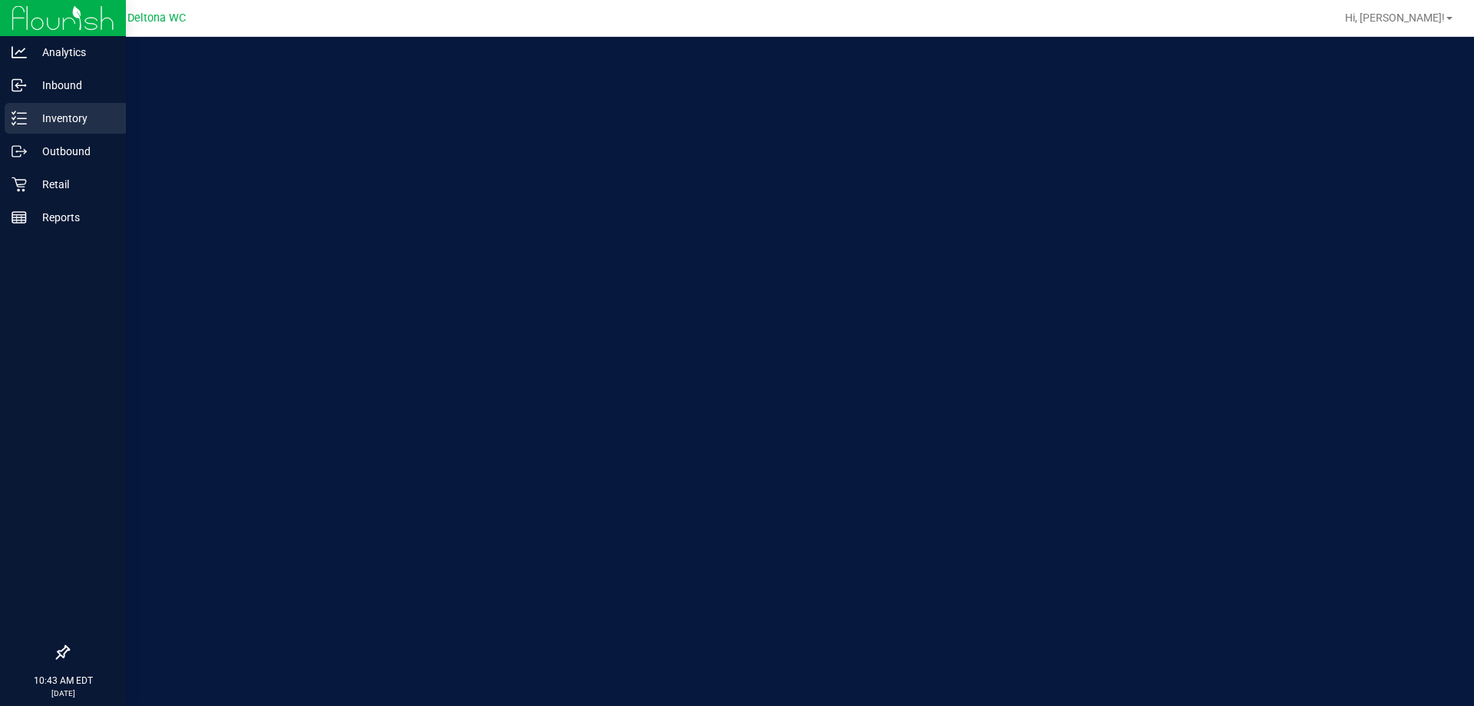 This screenshot has width=1474, height=706. Describe the element at coordinates (19, 118) in the screenshot. I see `inline-svg: Inventory` at that location.